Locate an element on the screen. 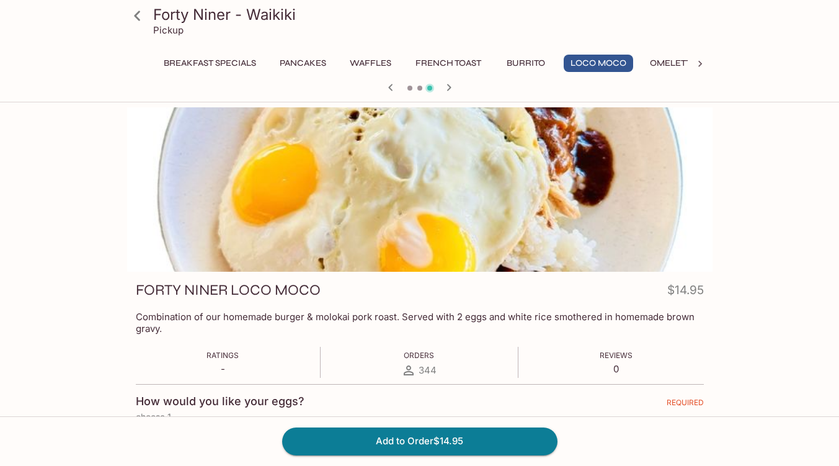 The width and height of the screenshot is (839, 466). div: FORTY NINER LOCO MOCO is located at coordinates (420, 189).